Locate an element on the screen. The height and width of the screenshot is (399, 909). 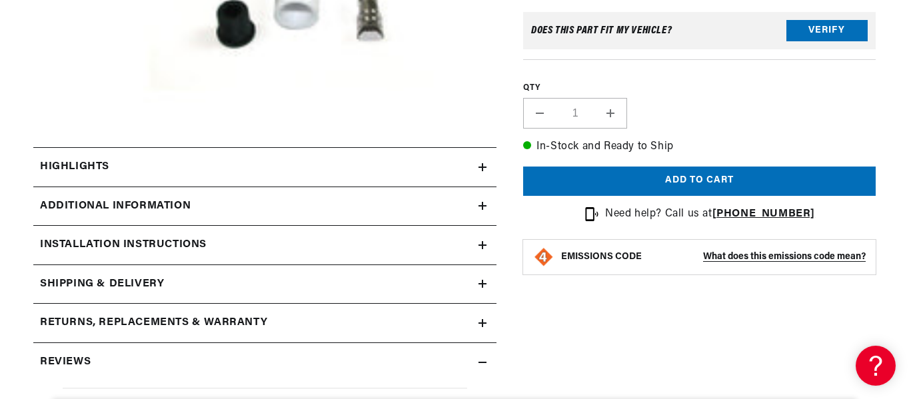
summary: Reviews is located at coordinates (264, 362).